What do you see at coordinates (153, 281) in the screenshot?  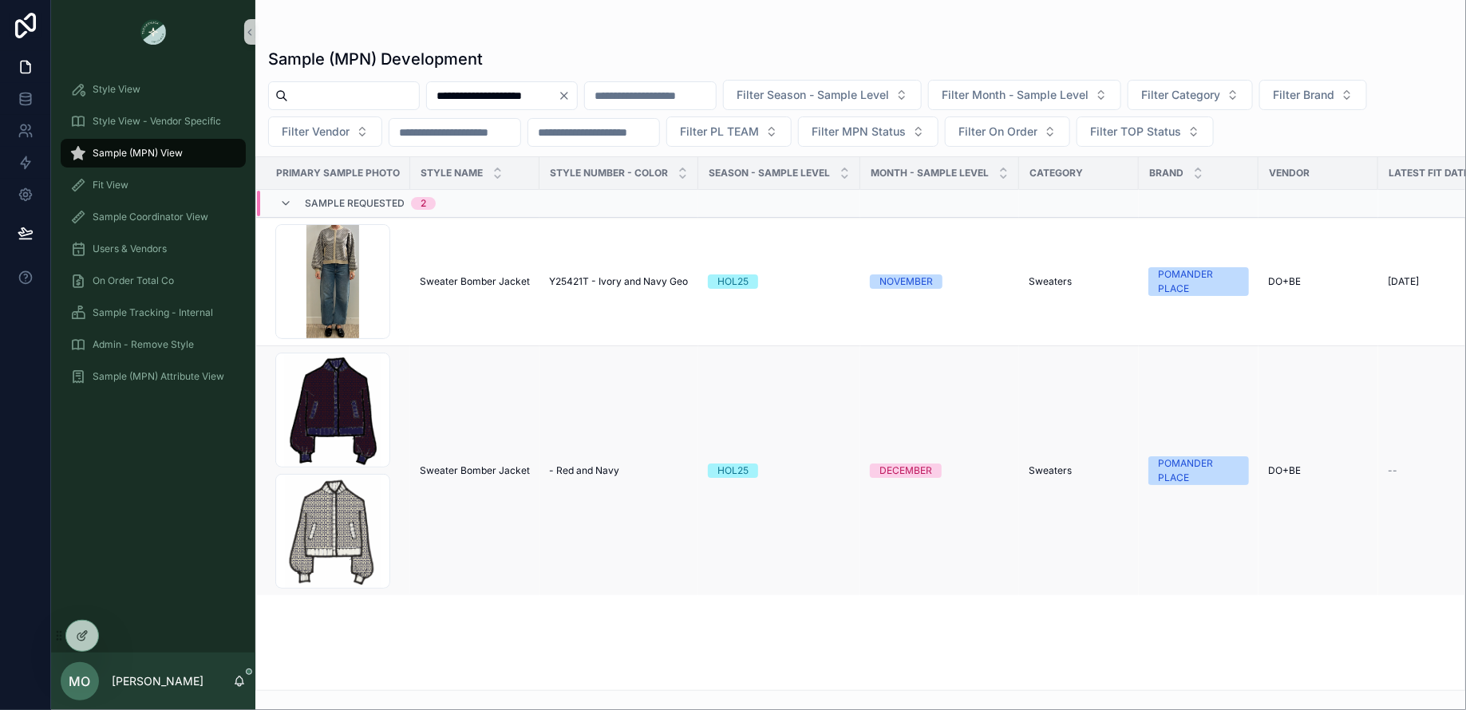 I see `a: On Order Total Co` at bounding box center [153, 281].